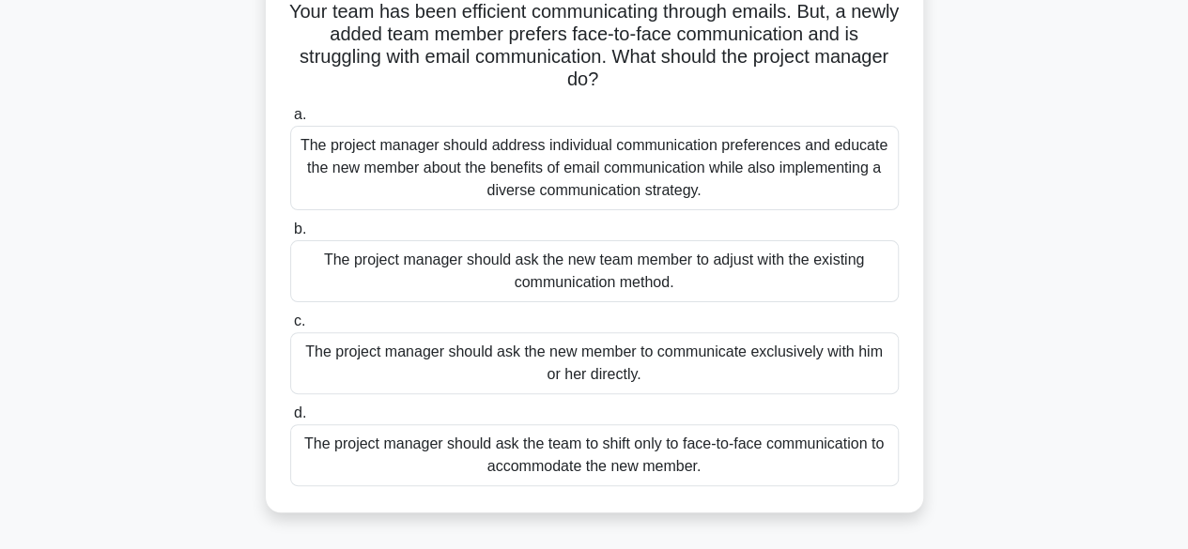 The image size is (1188, 549). I want to click on div: The project manager should ask the team to shift only to face-to-face communication to accommodat..., so click(594, 455).